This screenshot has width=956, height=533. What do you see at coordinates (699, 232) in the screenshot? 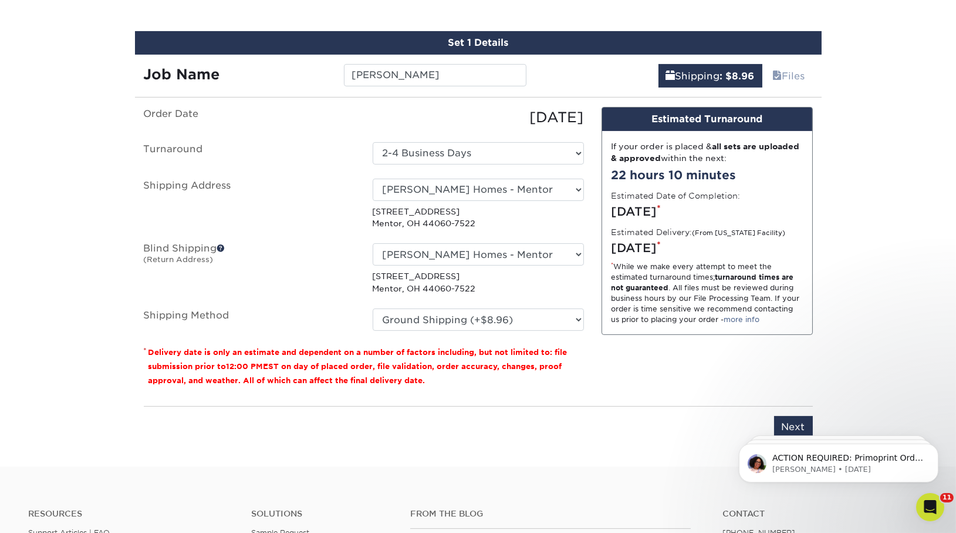
I see `label: Estimated Delivery:` at bounding box center [699, 232].